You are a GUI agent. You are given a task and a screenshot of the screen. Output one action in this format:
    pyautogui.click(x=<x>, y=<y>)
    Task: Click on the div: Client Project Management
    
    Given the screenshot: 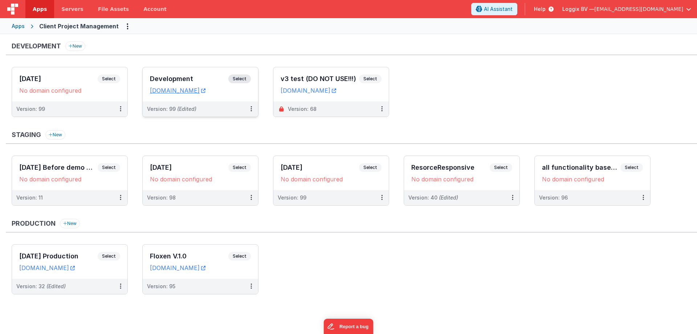 What is the action you would take?
    pyautogui.click(x=79, y=26)
    